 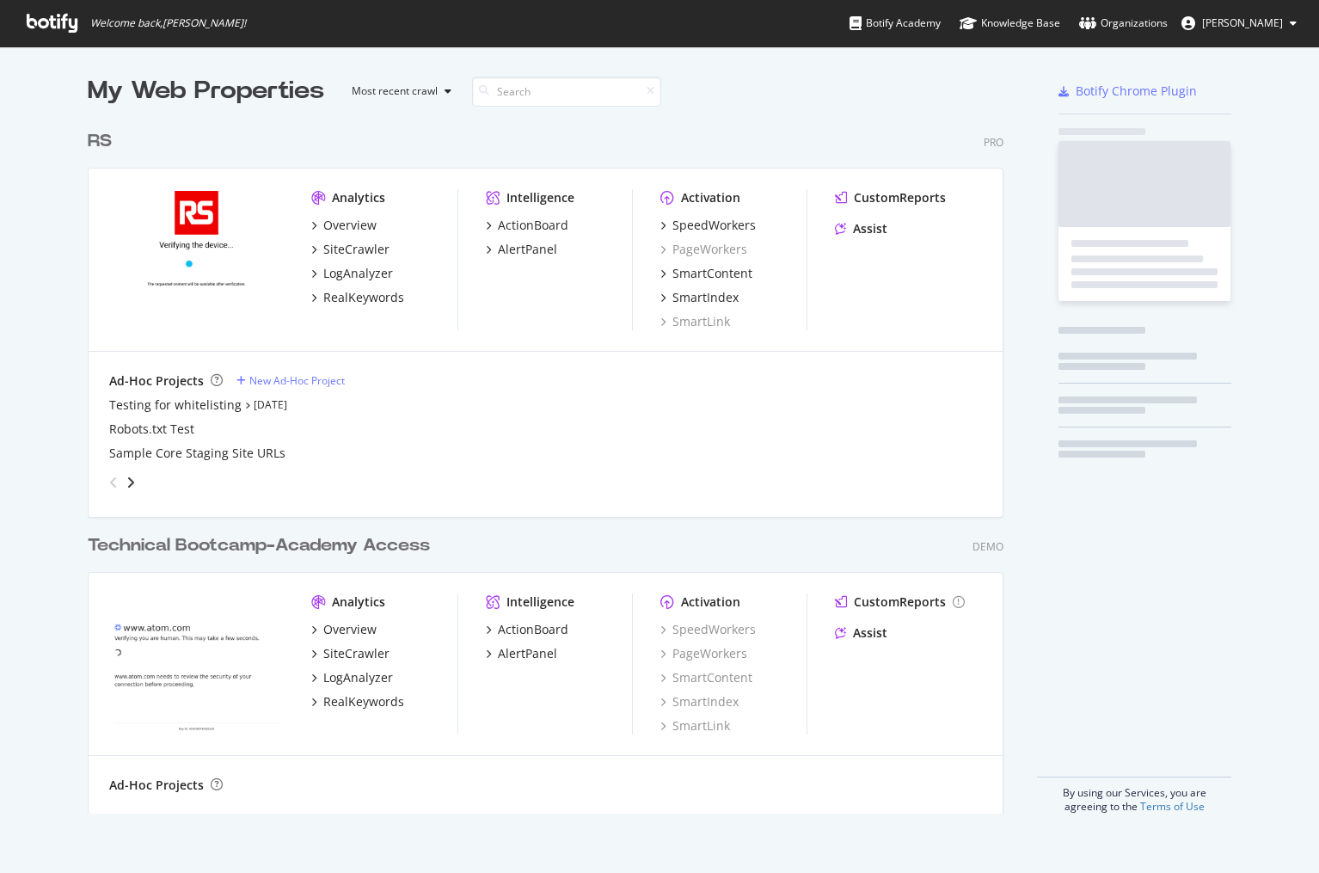 What do you see at coordinates (395, 91) in the screenshot?
I see `div: Most recent crawl` at bounding box center [395, 91].